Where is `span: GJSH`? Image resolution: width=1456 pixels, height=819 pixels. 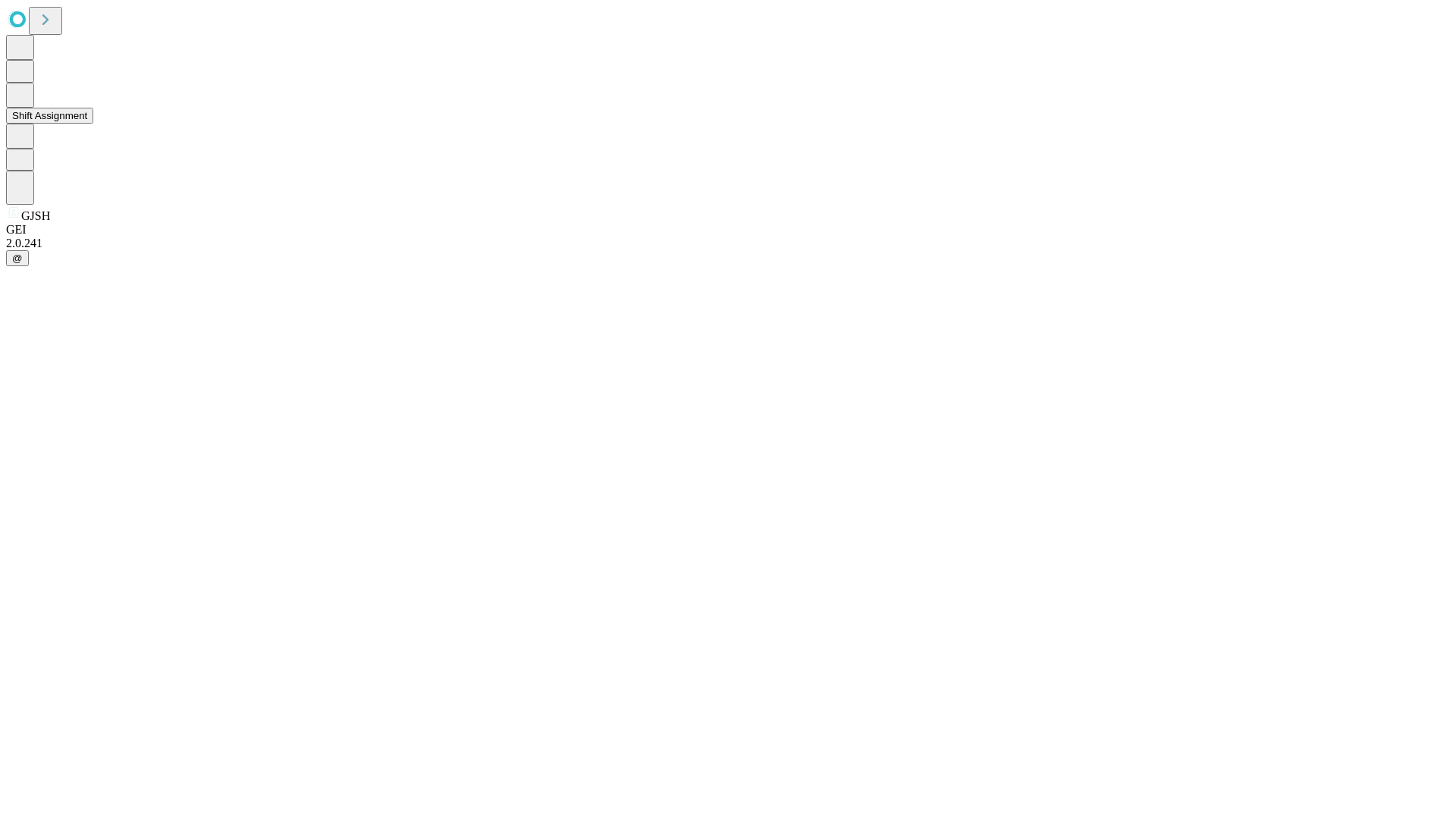
span: GJSH is located at coordinates (36, 216).